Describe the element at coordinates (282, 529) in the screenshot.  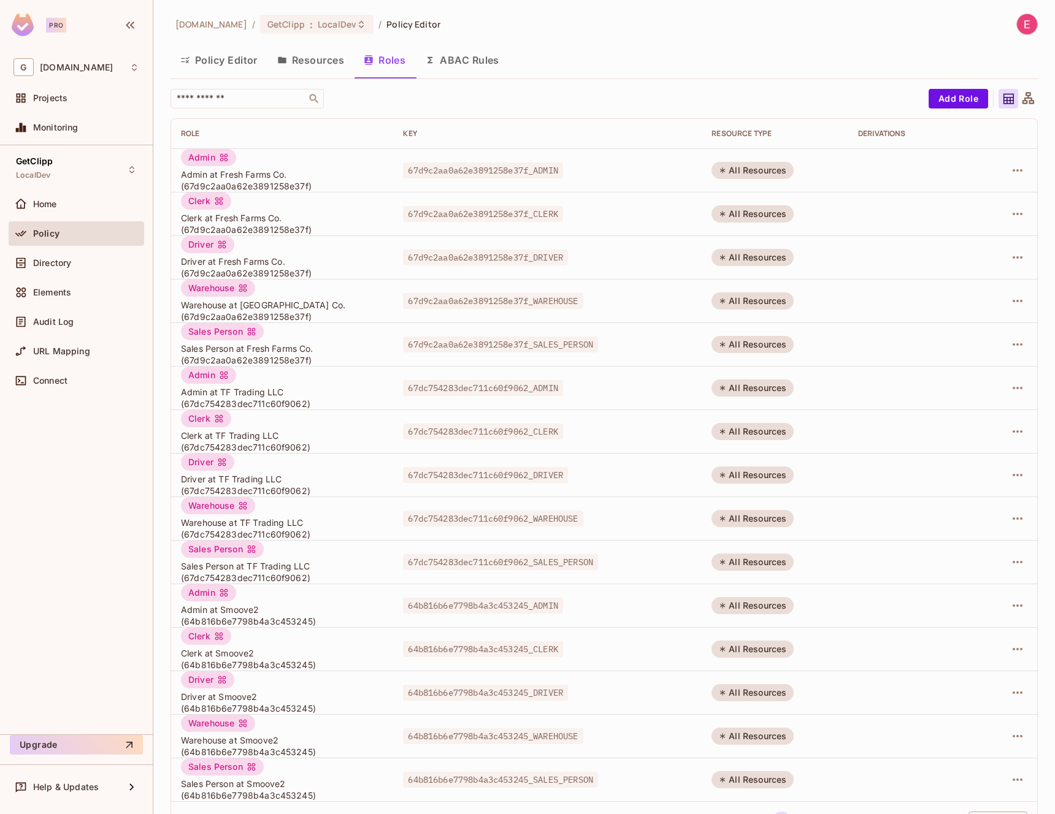
I see `span: Warehouse at TF Trading LLC (67dc754283dec711c60f9062)` at that location.